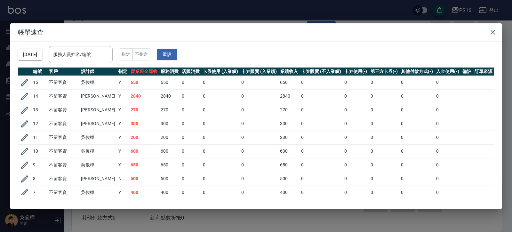 The image size is (512, 232). Describe the element at coordinates (417, 72) in the screenshot. I see `th: 其他付款方式(-)` at that location.